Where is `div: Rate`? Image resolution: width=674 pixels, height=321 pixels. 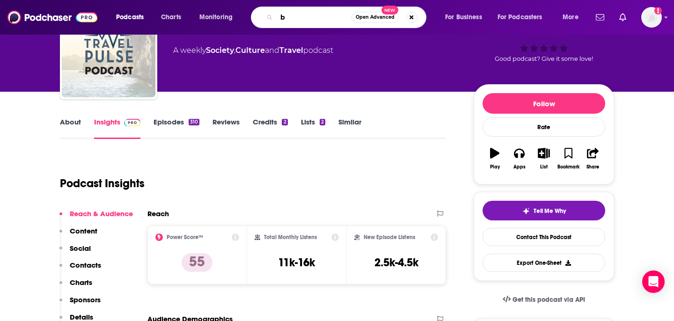
div: Rate is located at coordinates (544, 127).